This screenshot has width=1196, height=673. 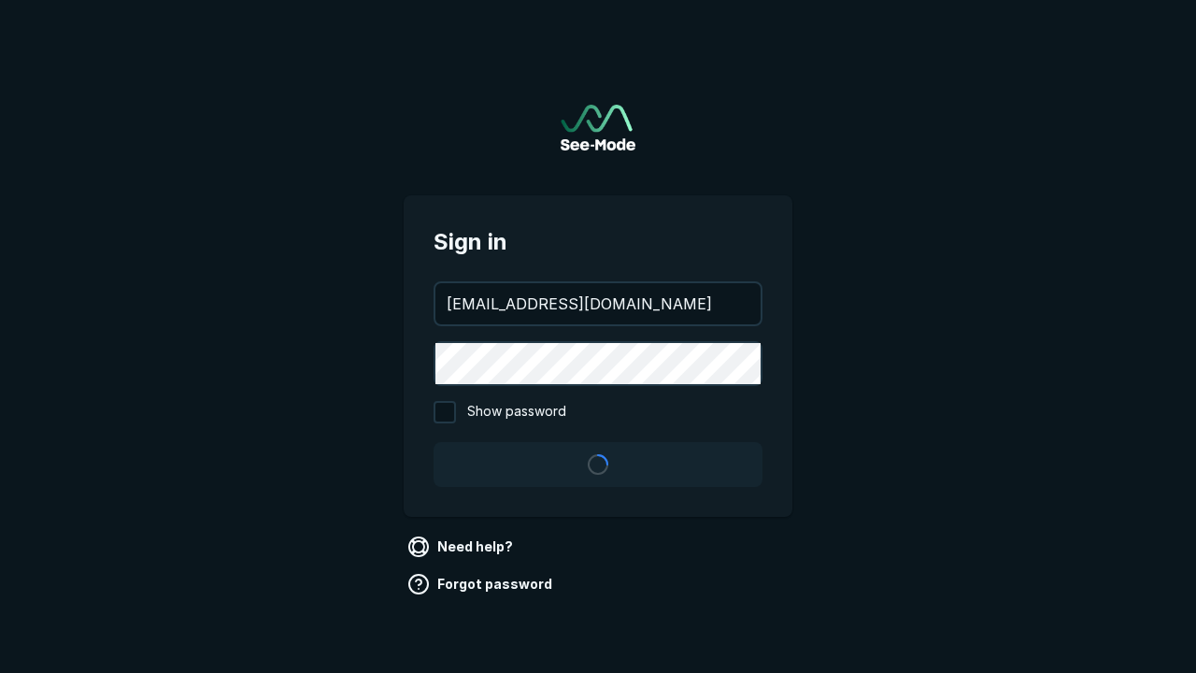 I want to click on a: Need help?, so click(x=461, y=547).